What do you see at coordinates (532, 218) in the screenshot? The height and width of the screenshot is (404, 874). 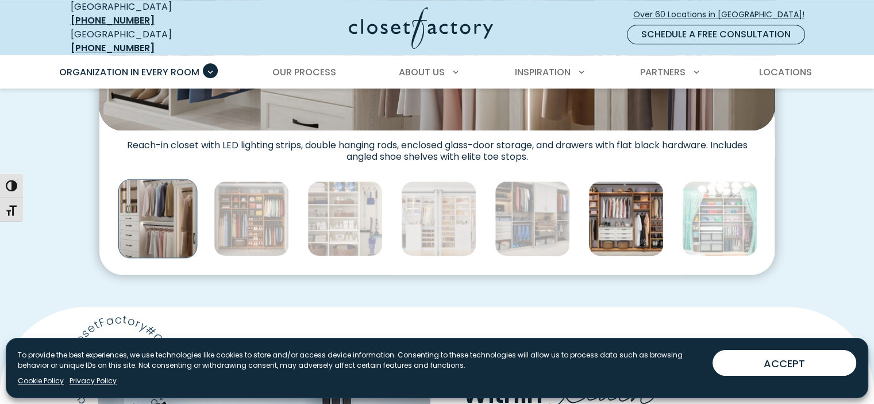 I see `img: Custom reach-in closet with pant hangers, custom cabinets and drawers` at bounding box center [532, 218].